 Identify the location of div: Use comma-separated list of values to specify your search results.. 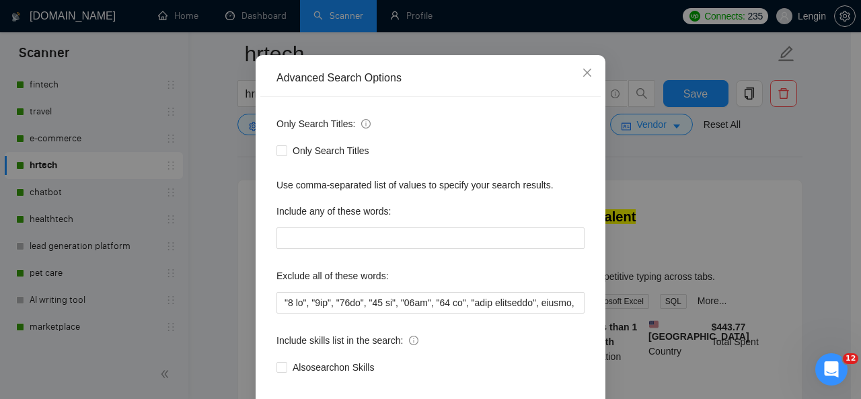
(431, 185).